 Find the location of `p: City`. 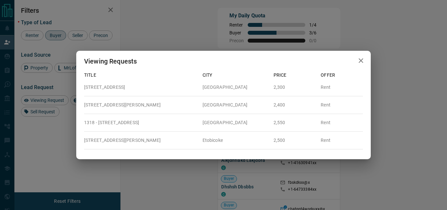

p: City is located at coordinates (235, 75).